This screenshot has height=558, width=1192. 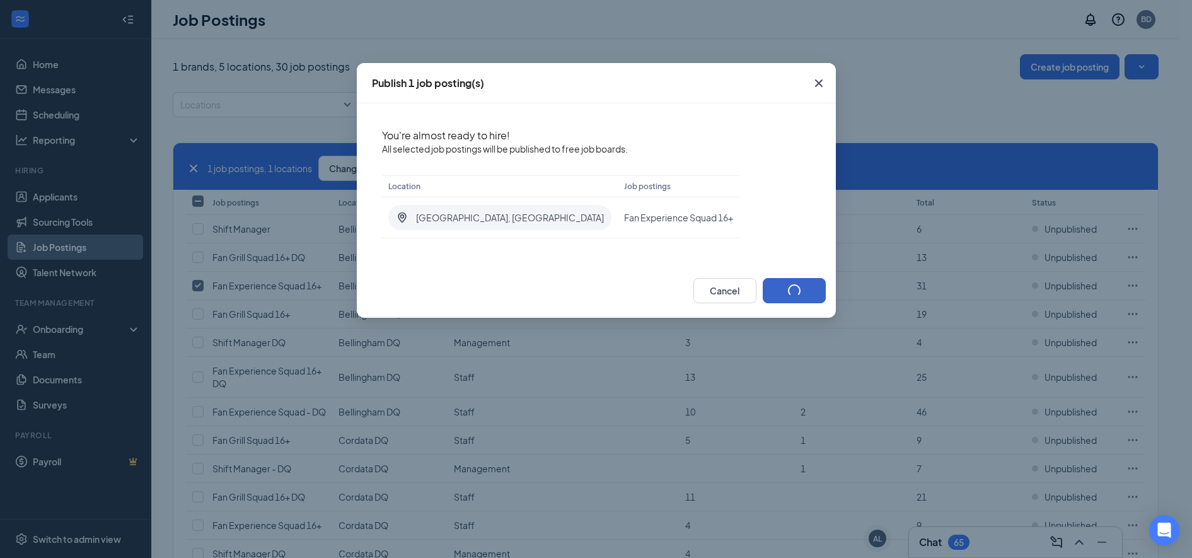 What do you see at coordinates (561, 149) in the screenshot?
I see `span: All selected job postings will be published to free job boards.` at bounding box center [561, 149].